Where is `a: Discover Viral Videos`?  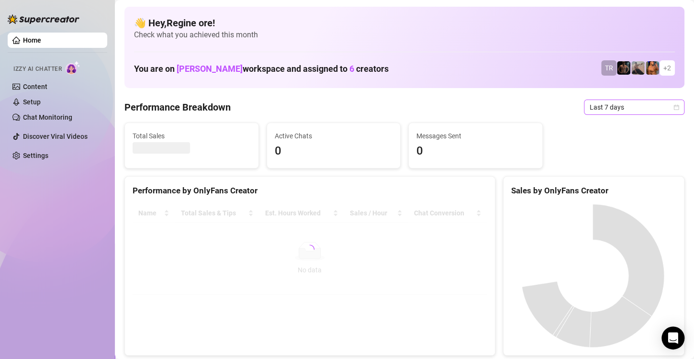 a: Discover Viral Videos is located at coordinates (55, 136).